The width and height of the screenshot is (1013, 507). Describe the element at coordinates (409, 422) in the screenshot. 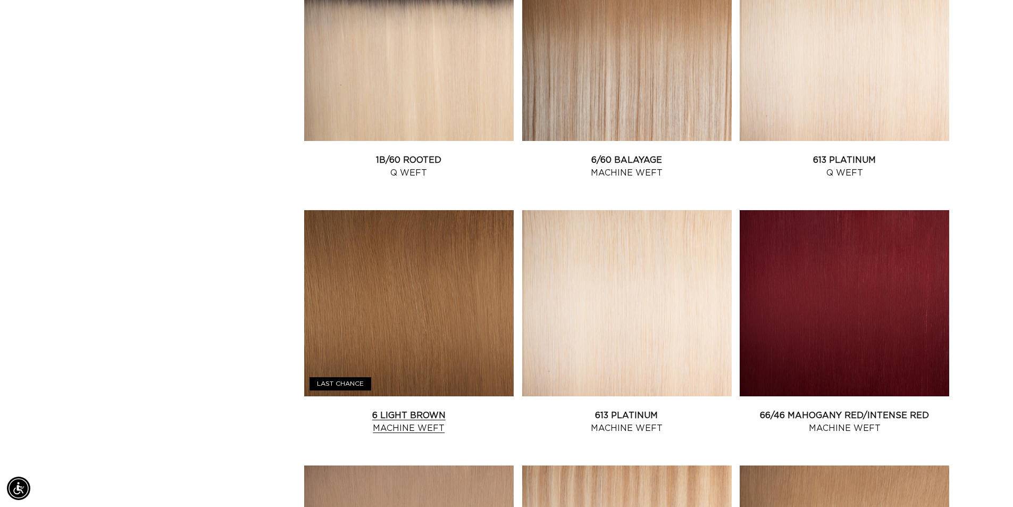

I see `a: 6 Light Brown Machine Weft` at that location.